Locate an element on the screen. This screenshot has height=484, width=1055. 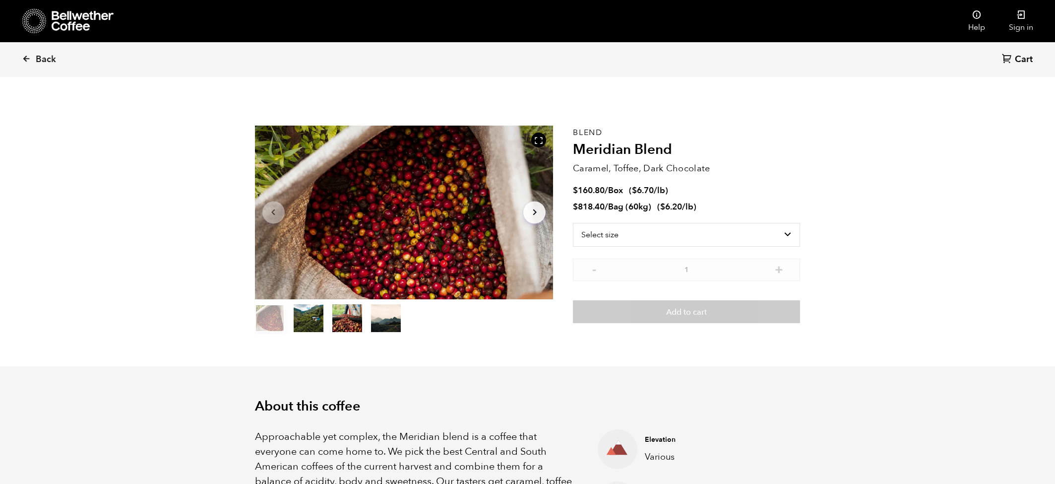
bdi: 6.20 is located at coordinates (671, 206).